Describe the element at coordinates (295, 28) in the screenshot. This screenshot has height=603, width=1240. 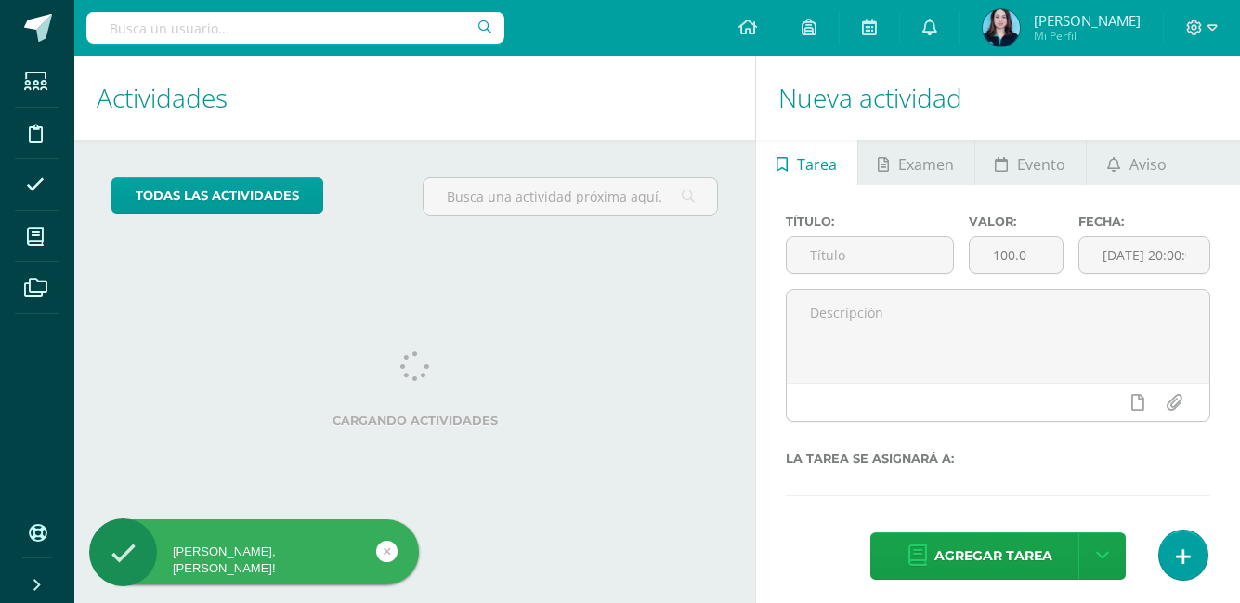
I see `input: Busca un usuario...` at that location.